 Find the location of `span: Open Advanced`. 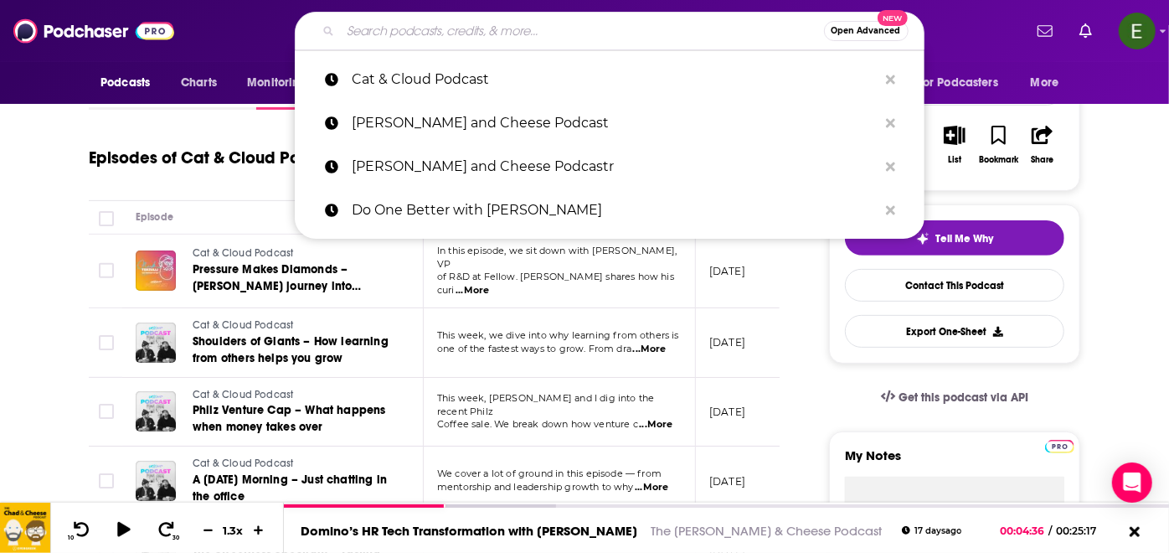

span: Open Advanced is located at coordinates (866, 31).